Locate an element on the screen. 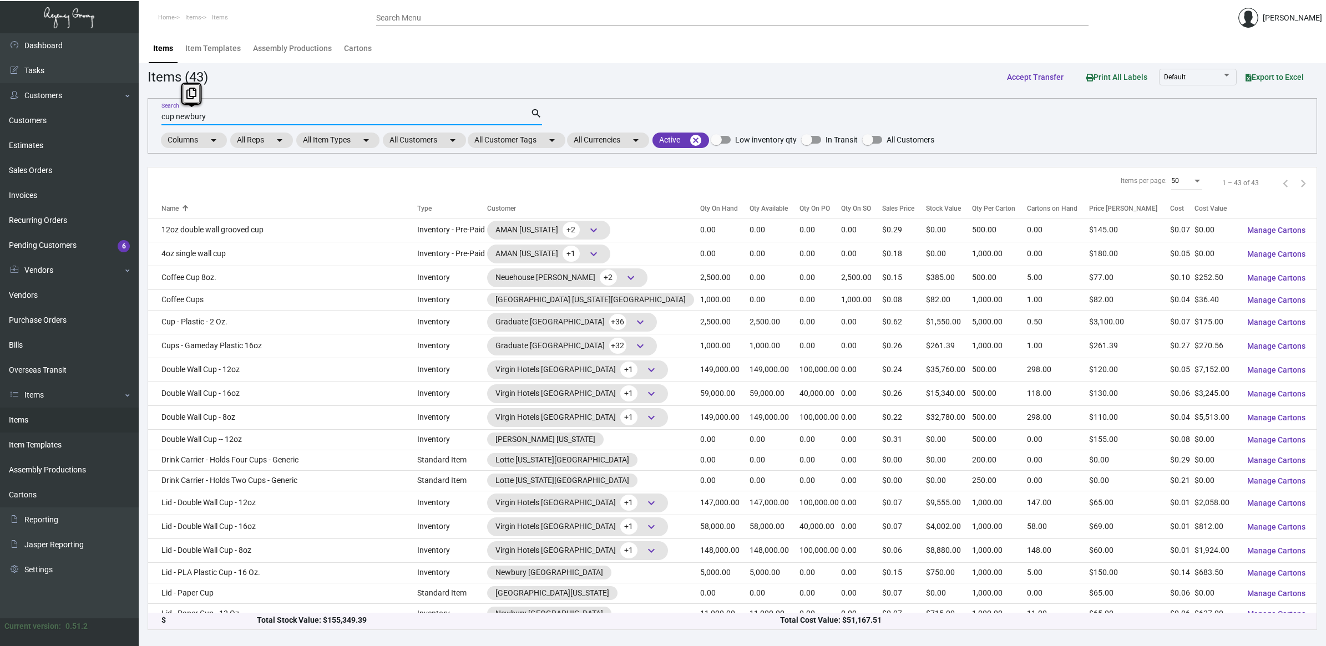 The width and height of the screenshot is (1326, 646). td: Drink Carrier - Holds Two Cups - Generic is located at coordinates (282, 481).